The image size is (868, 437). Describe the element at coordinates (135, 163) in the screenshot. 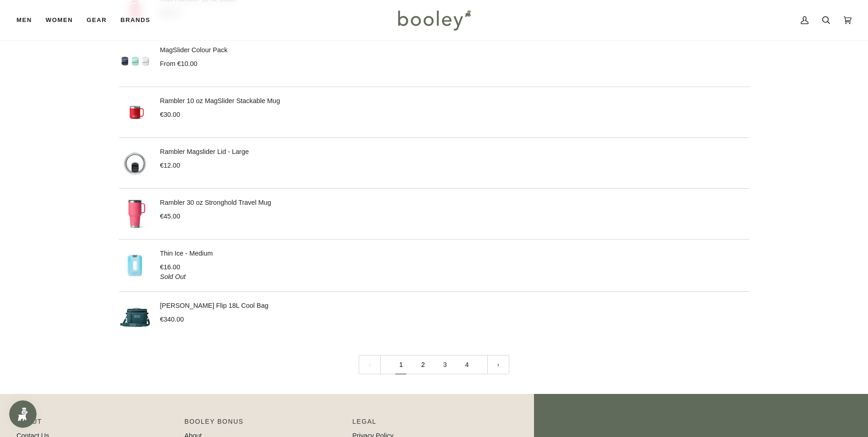

I see `a: Yeti Rambler Magslider Lid - Large - Booley Galway` at that location.